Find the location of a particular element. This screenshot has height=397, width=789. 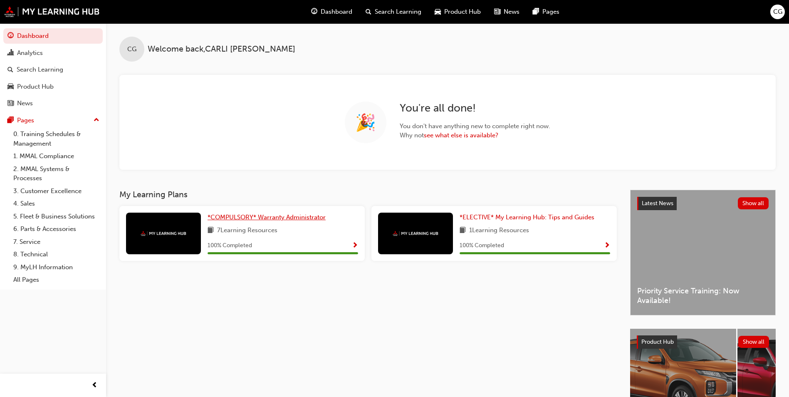

span: up-icon is located at coordinates (96, 120).